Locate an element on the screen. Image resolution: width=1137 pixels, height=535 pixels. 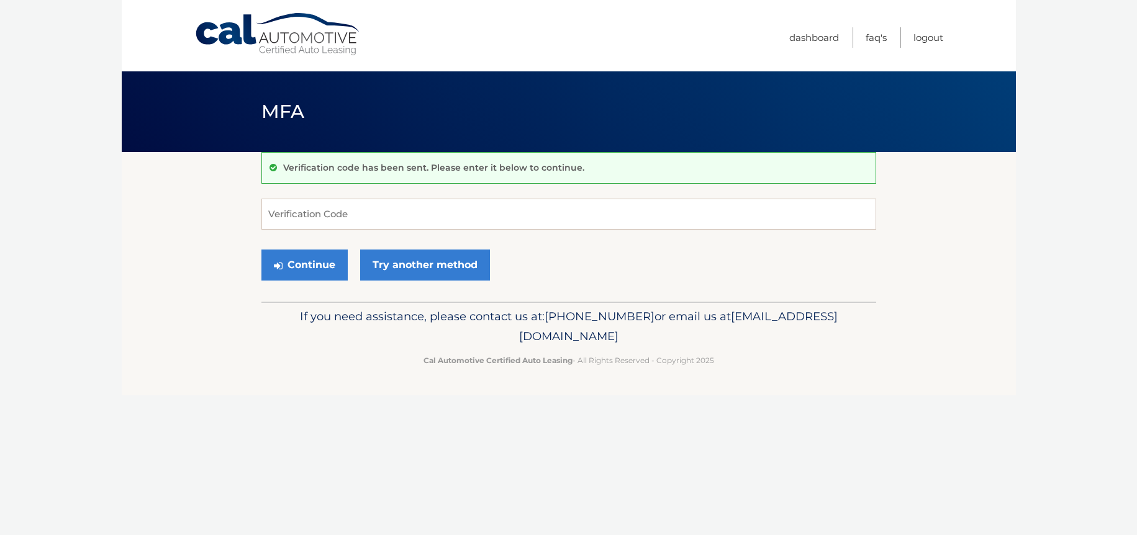
p: Verification code has been sent. Please enter it below to continue. is located at coordinates (433, 168).